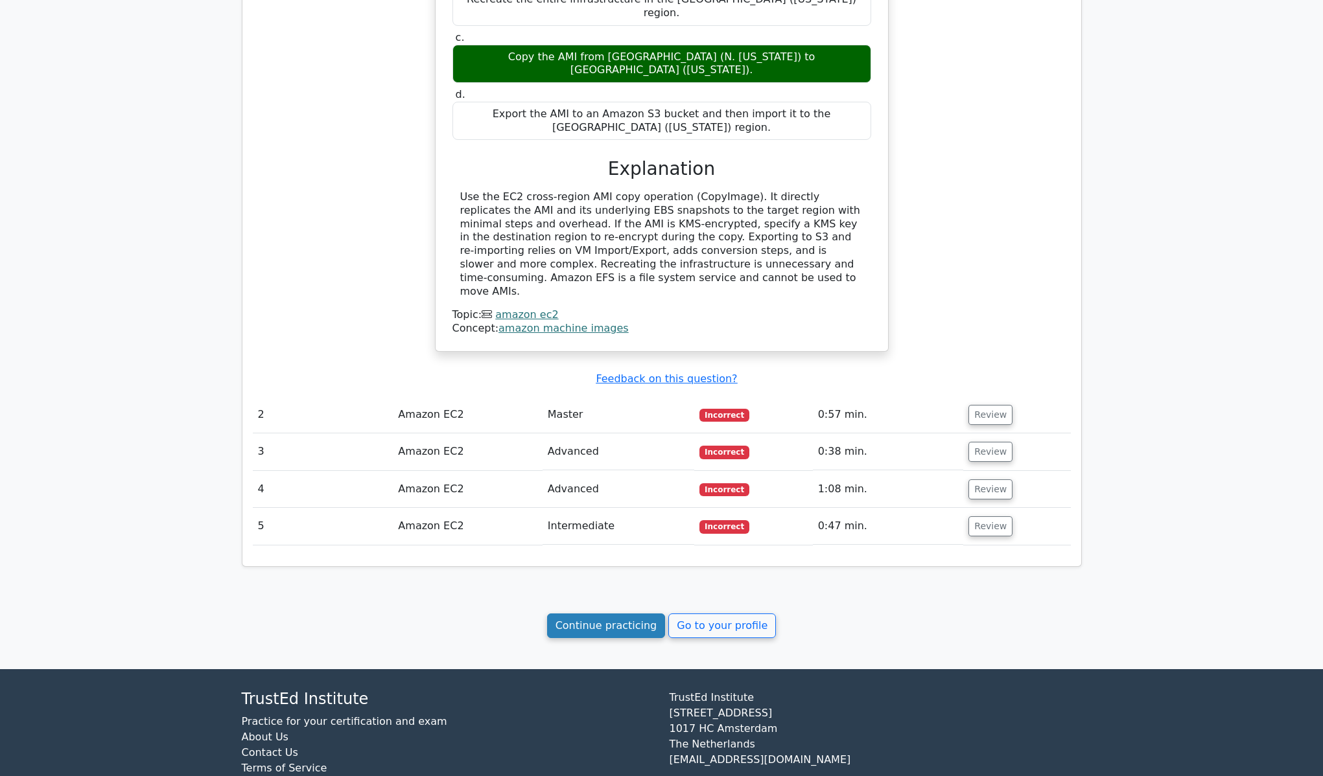 The width and height of the screenshot is (1323, 776). I want to click on a: Contact Us, so click(270, 752).